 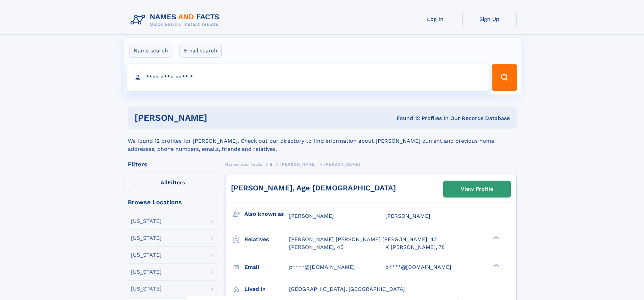 I want to click on a: Names and Facts, so click(x=244, y=164).